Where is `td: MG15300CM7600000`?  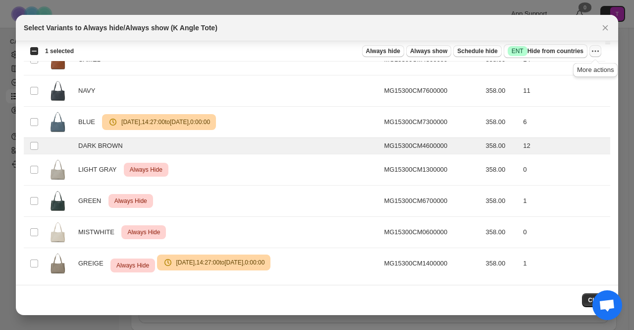 td: MG15300CM7600000 is located at coordinates (432, 91).